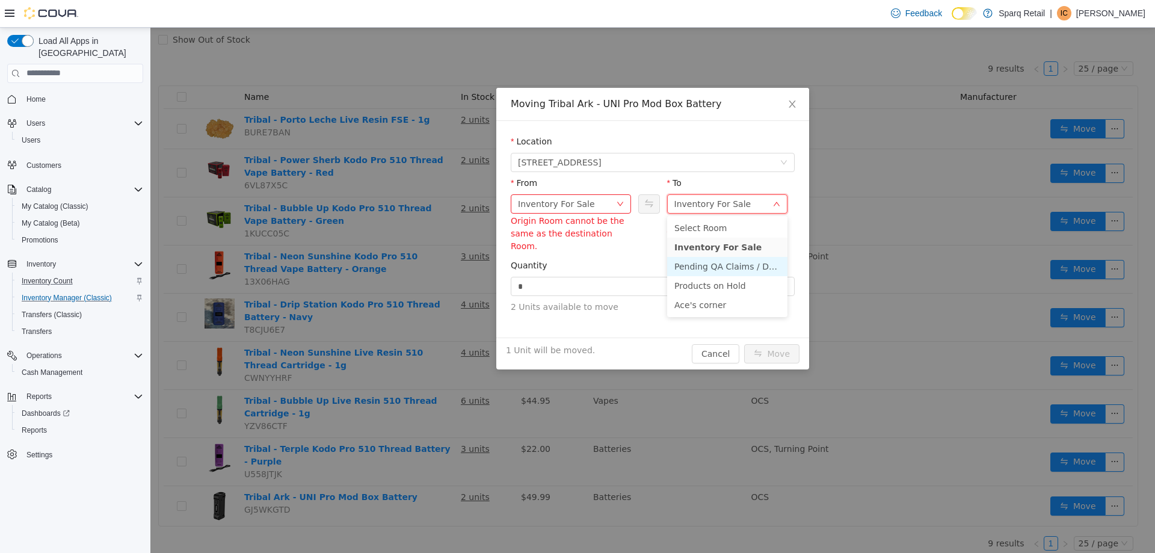  Describe the element at coordinates (44, 165) in the screenshot. I see `a: Customers` at that location.